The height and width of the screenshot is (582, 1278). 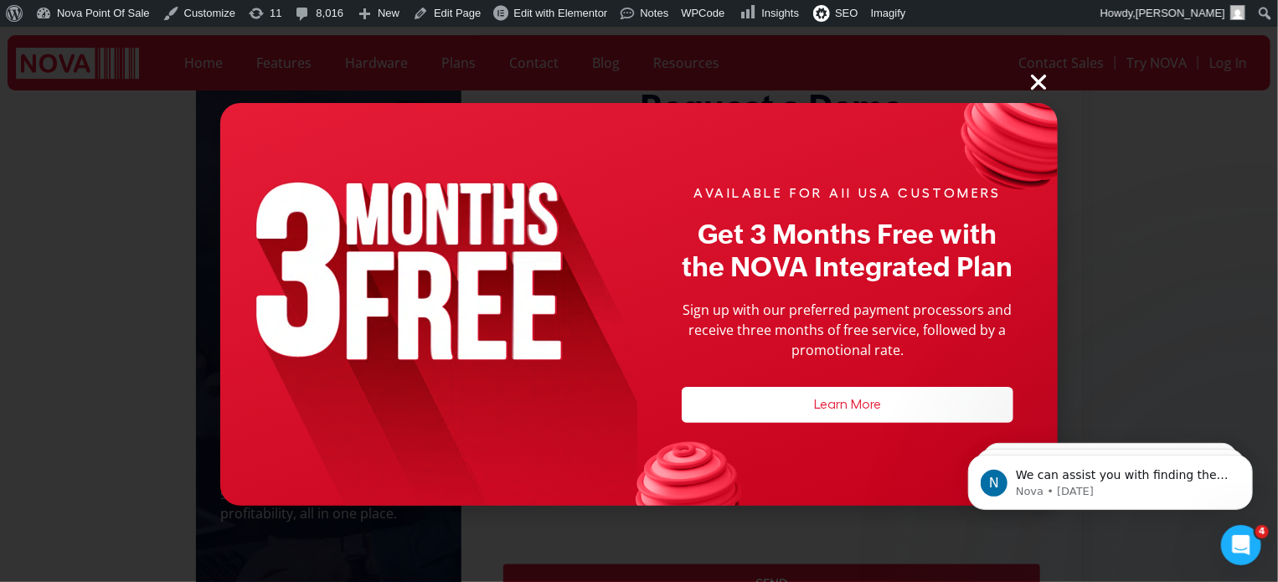 What do you see at coordinates (846, 13) in the screenshot?
I see `span: SEO` at bounding box center [846, 13].